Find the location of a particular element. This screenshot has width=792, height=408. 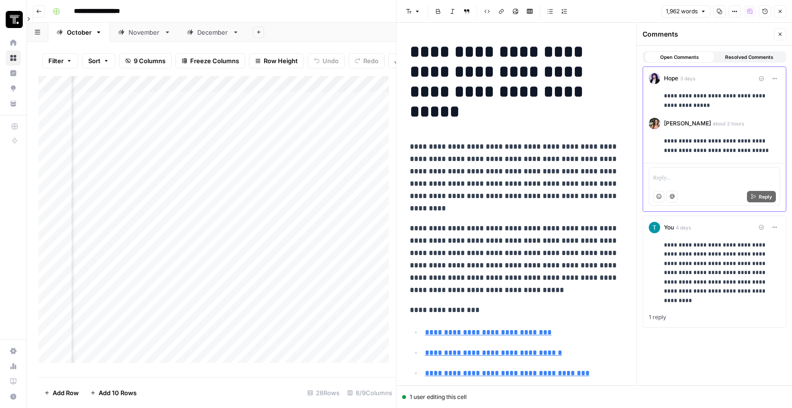

div: Hope is located at coordinates (722, 78).